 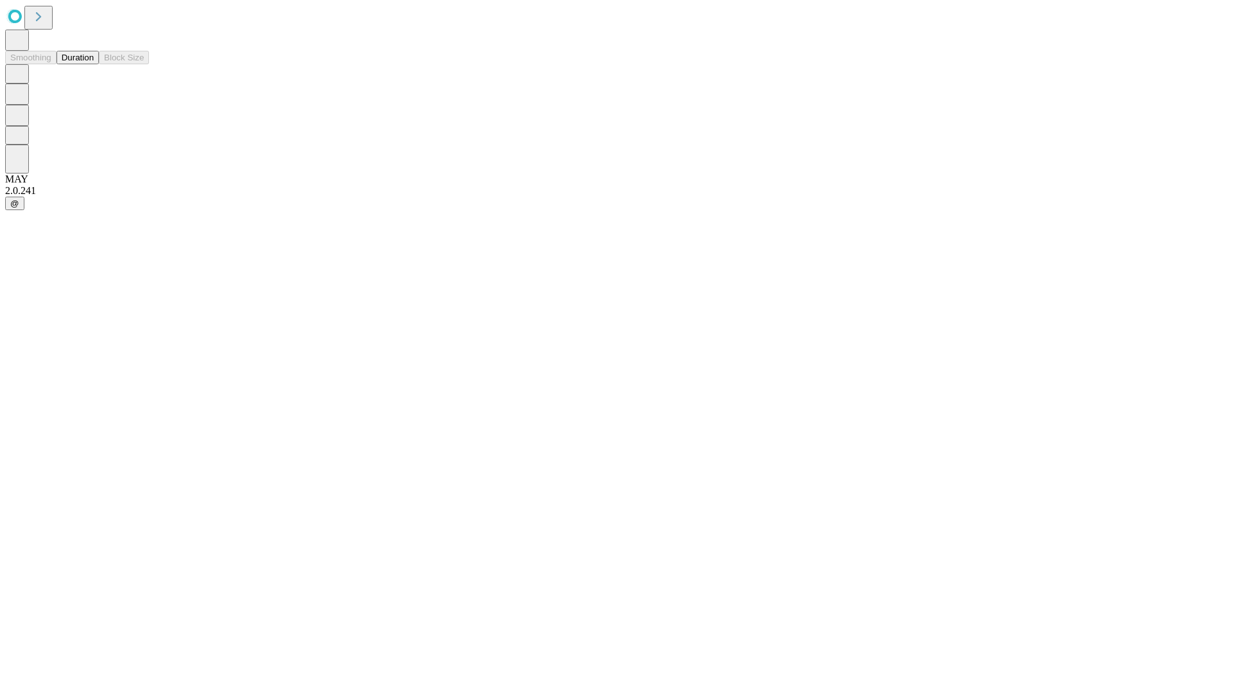 What do you see at coordinates (617, 191) in the screenshot?
I see `div: 2.0.241` at bounding box center [617, 191].